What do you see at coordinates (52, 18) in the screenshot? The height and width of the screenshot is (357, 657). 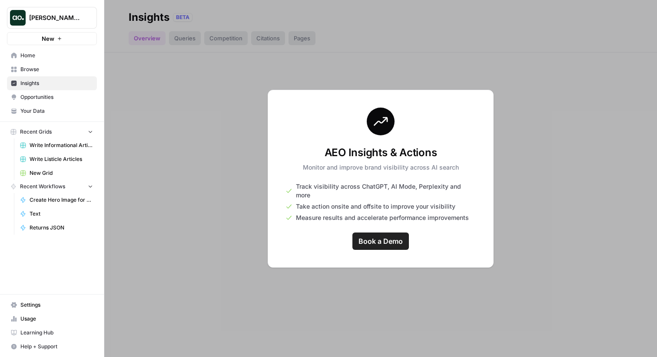 I see `button: Workspace: Vicky Testing` at bounding box center [52, 18].